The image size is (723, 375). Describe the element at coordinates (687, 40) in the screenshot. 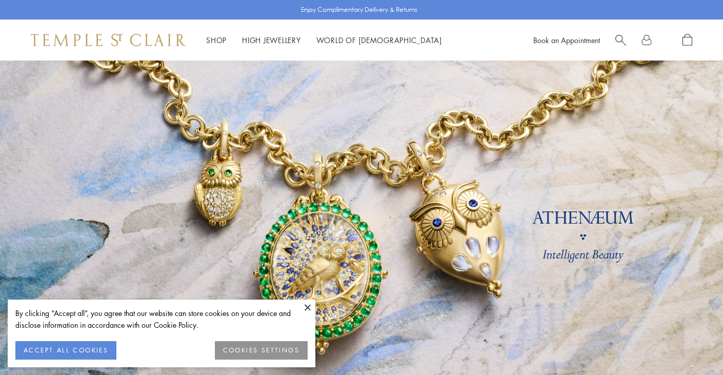

I see `a: Open Shopping Bag` at that location.